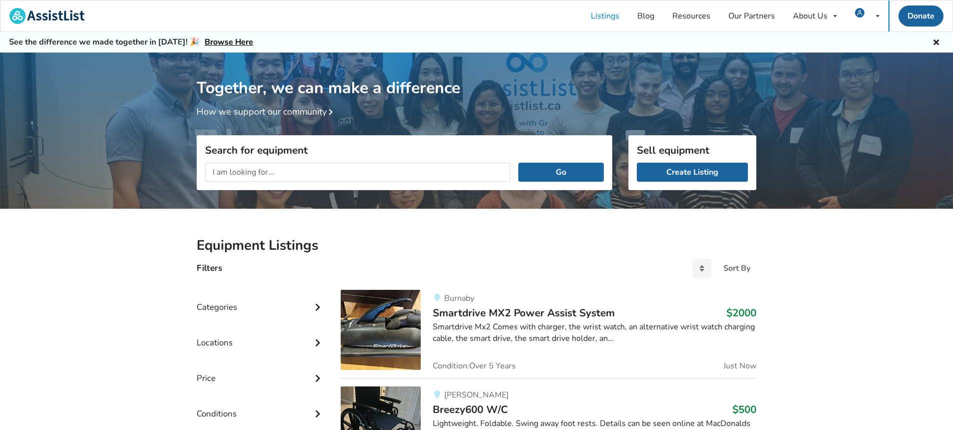 The height and width of the screenshot is (430, 953). I want to click on input: I am looking for..., so click(358, 172).